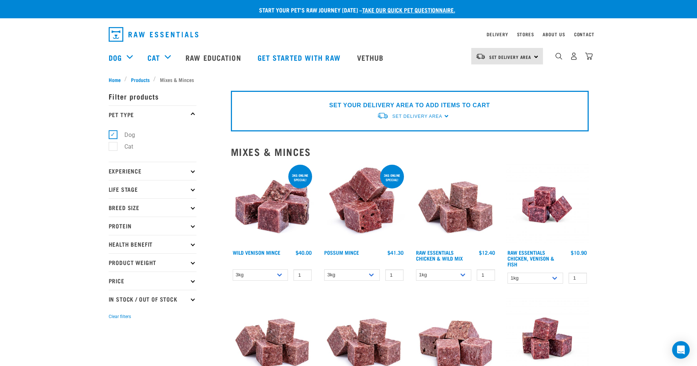  I want to click on a: Stores, so click(525, 34).